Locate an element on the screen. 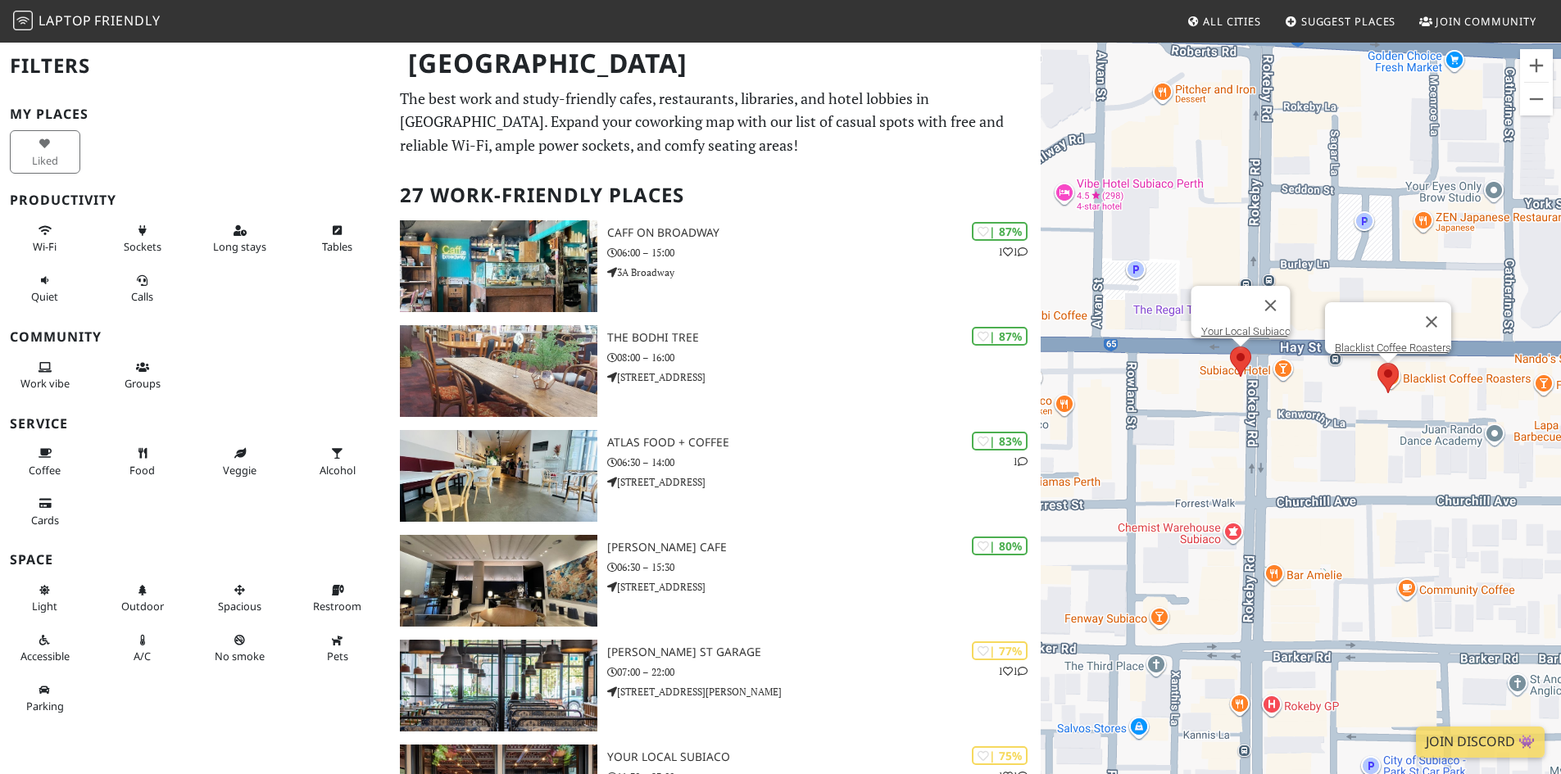 Image resolution: width=1561 pixels, height=774 pixels. button: Accessible is located at coordinates (45, 648).